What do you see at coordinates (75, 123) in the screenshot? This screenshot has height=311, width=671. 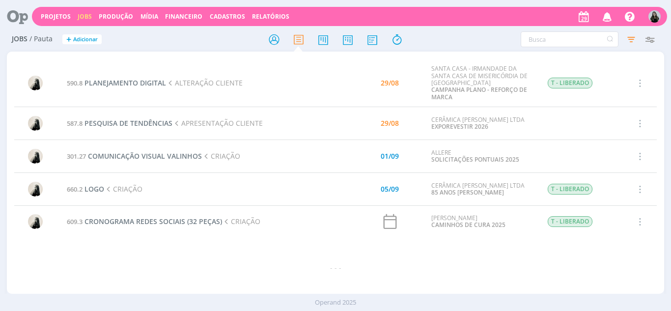 I see `span: 587.8` at bounding box center [75, 123].